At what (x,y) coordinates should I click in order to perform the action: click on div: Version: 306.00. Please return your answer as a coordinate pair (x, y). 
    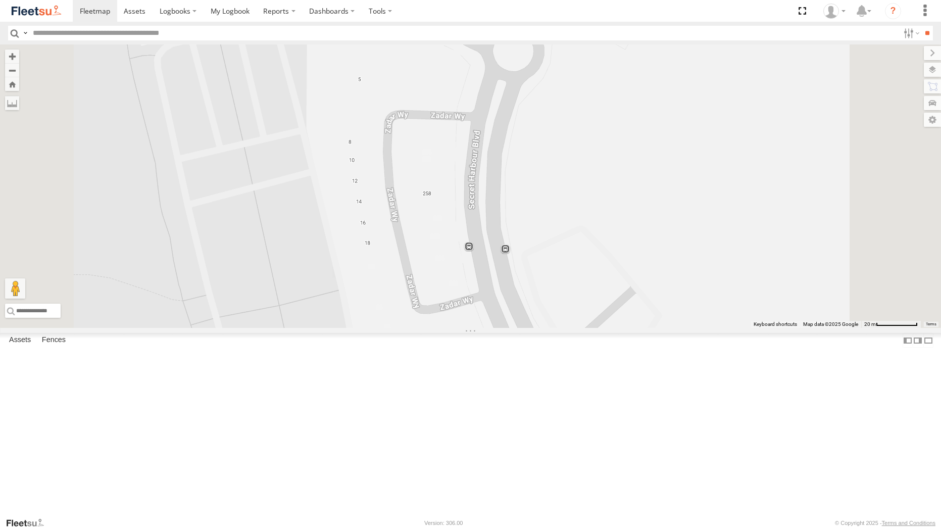
    Looking at the image, I should click on (443, 523).